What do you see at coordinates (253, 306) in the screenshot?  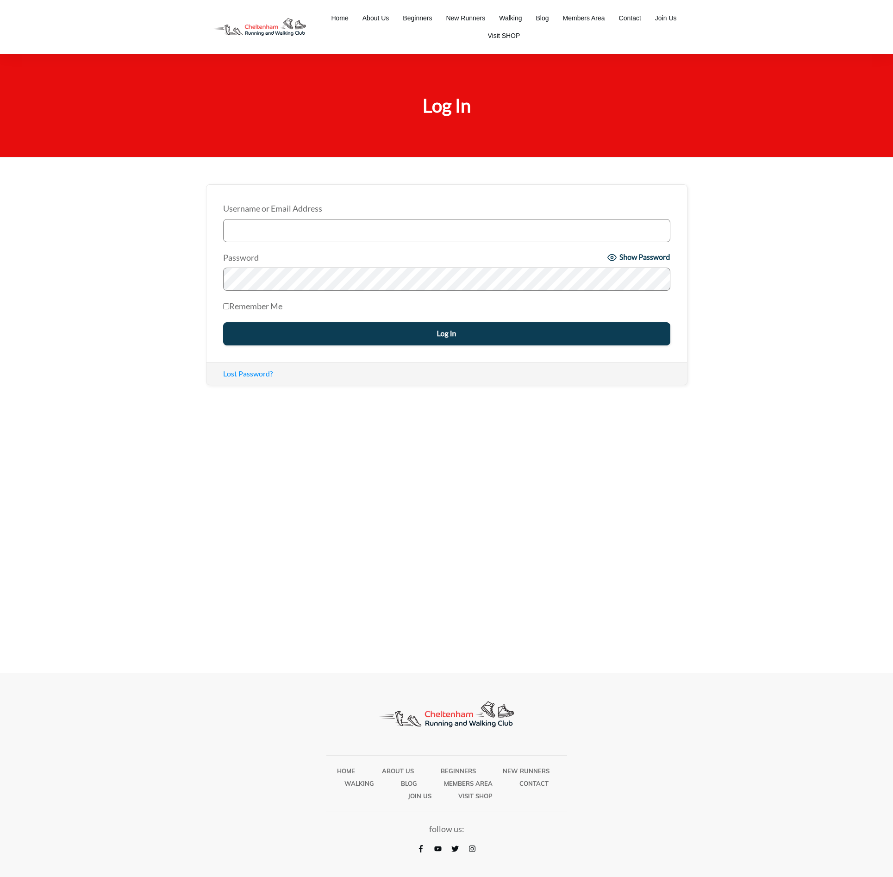 I see `label: Remember Me` at bounding box center [253, 306].